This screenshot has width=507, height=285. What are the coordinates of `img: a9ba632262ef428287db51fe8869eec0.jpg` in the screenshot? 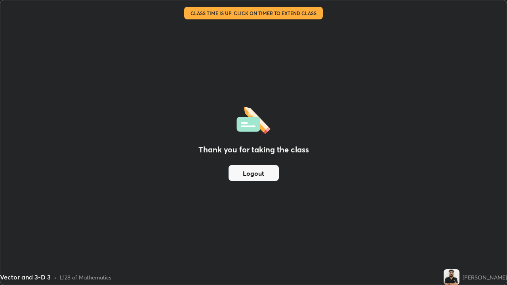 It's located at (452, 277).